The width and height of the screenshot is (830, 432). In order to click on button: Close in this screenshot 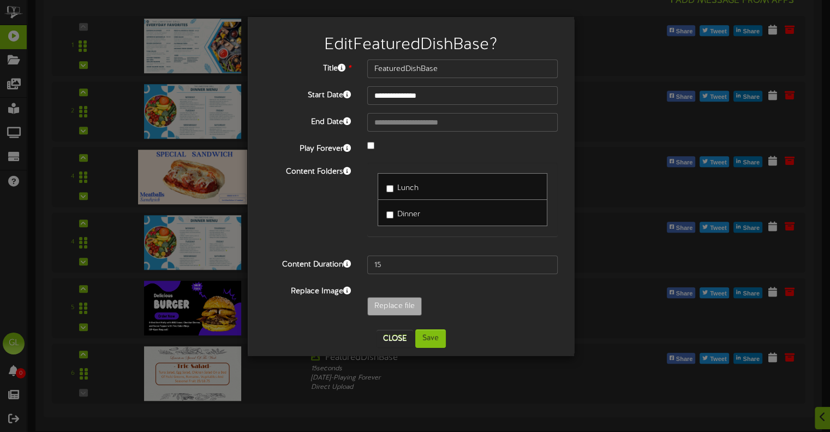, I will do `click(395, 338)`.